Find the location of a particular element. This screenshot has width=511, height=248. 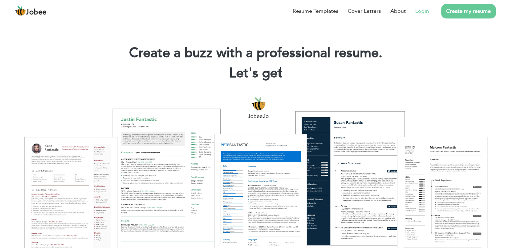

a: Cover Letters is located at coordinates (364, 11).